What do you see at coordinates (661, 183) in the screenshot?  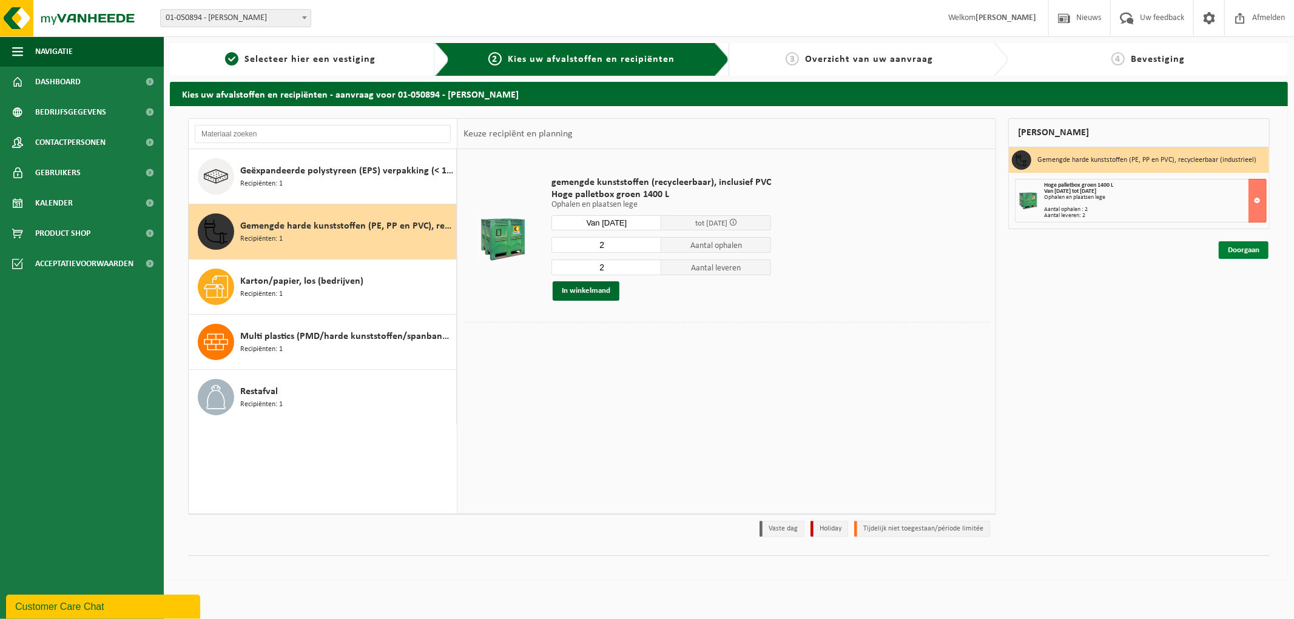 I see `span: gemengde kunststoffen (recycleerbaar), inclusief PVC` at bounding box center [661, 183].